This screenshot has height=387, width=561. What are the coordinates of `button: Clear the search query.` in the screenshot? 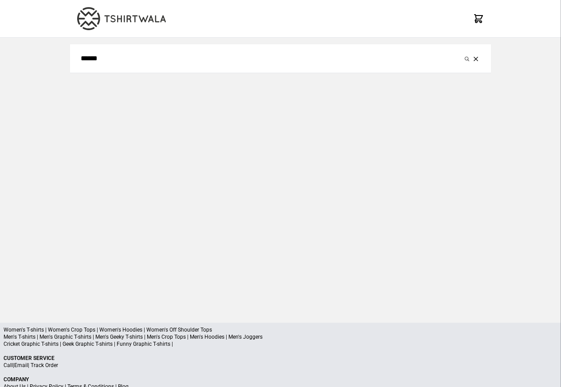 It's located at (476, 59).